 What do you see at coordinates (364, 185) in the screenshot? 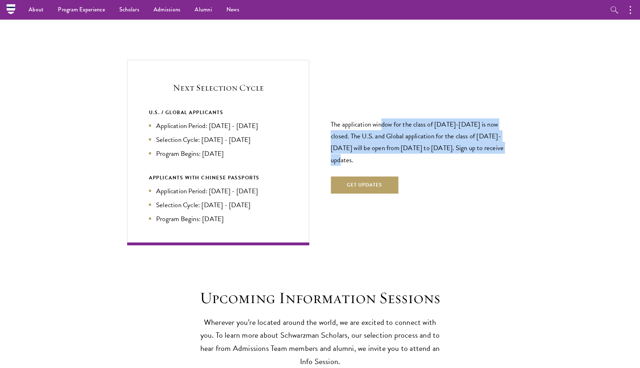
I see `button: Get Updates` at bounding box center [364, 185].